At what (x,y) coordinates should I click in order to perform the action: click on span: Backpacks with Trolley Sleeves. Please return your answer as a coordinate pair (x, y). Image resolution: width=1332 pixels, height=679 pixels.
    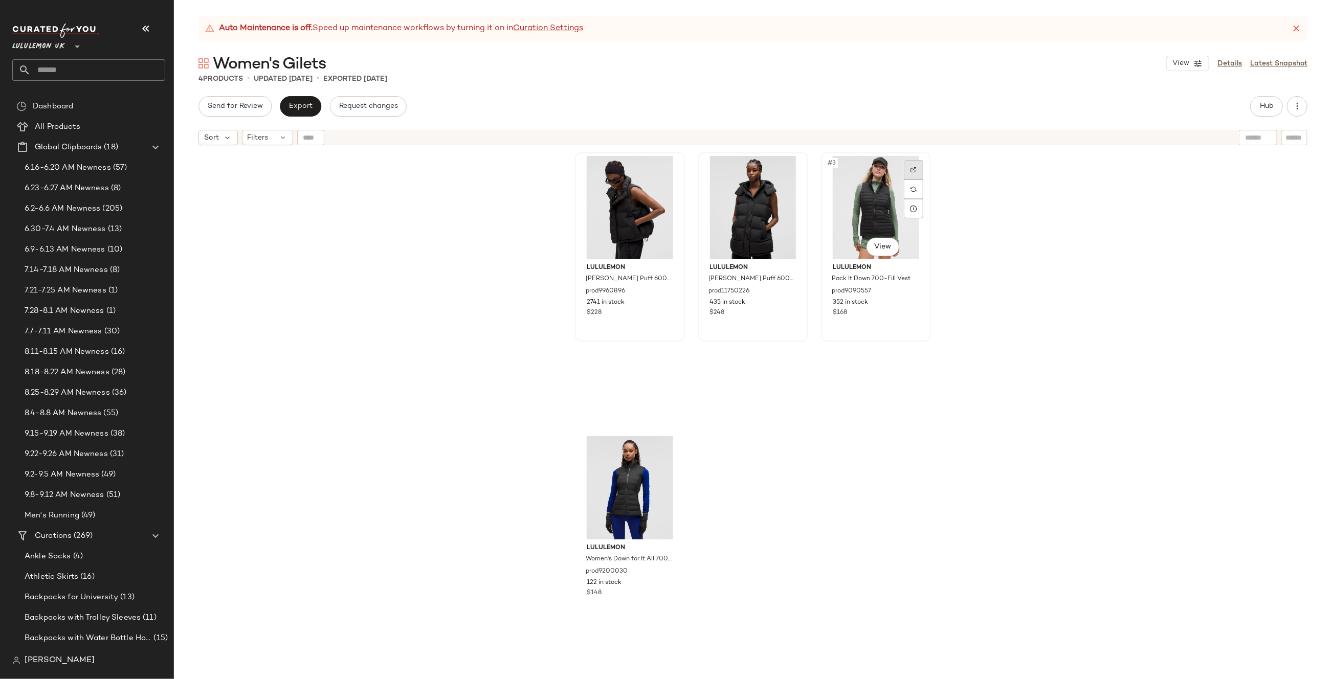
    Looking at the image, I should click on (82, 618).